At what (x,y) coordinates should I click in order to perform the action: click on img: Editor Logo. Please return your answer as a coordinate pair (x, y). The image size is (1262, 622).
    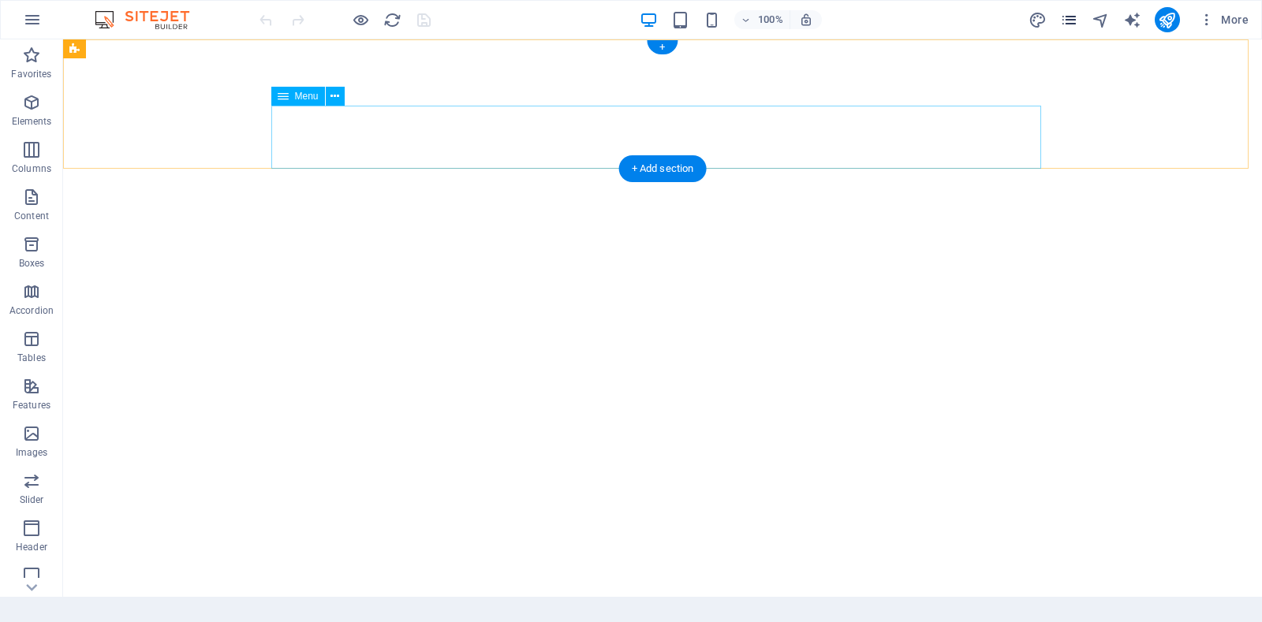
    Looking at the image, I should click on (150, 20).